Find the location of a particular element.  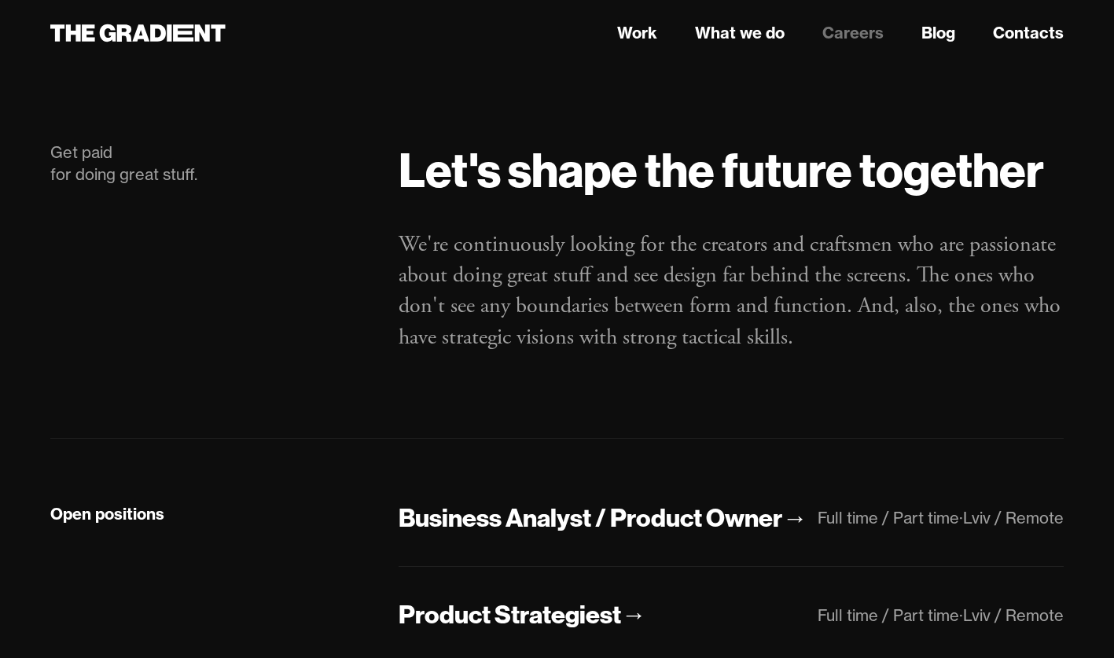

a: Contacts is located at coordinates (1028, 33).